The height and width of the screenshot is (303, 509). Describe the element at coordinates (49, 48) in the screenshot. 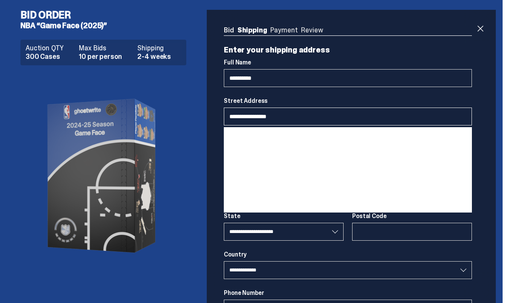

I see `dt: Auction QTY` at that location.